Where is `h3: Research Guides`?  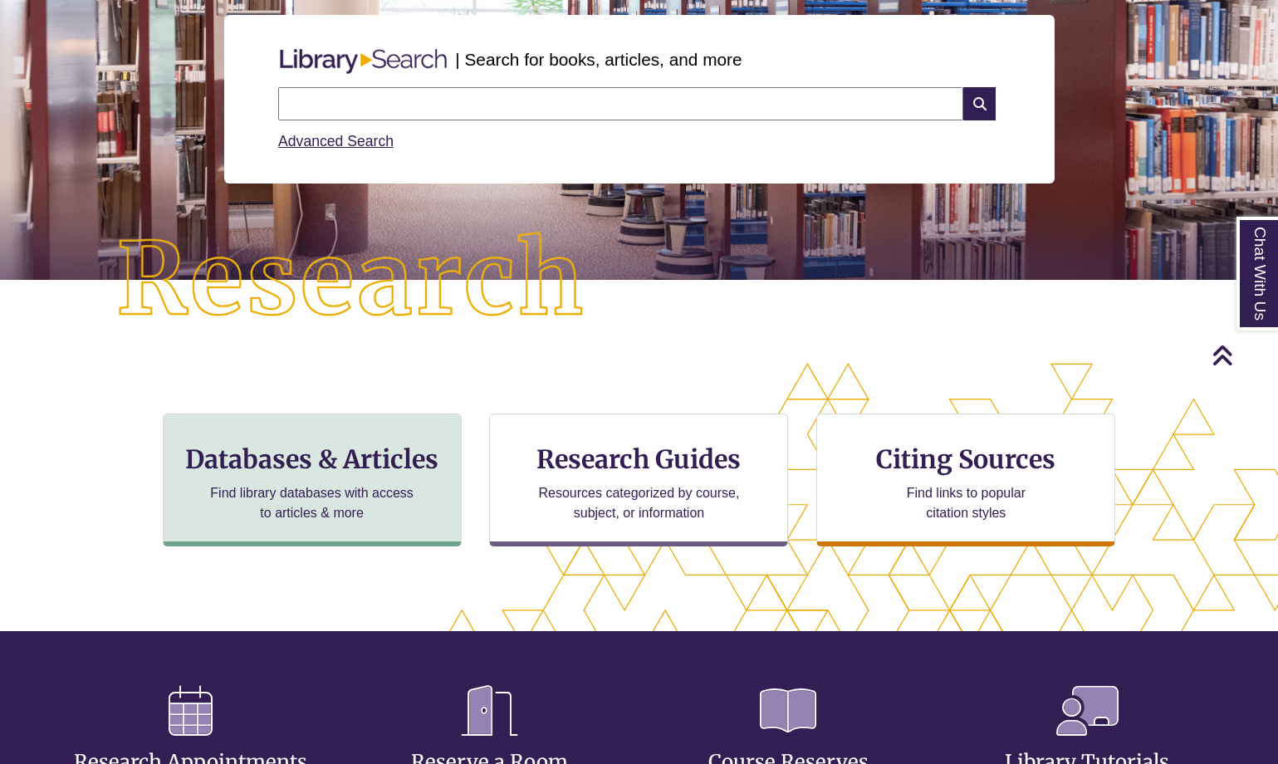
h3: Research Guides is located at coordinates (639, 459).